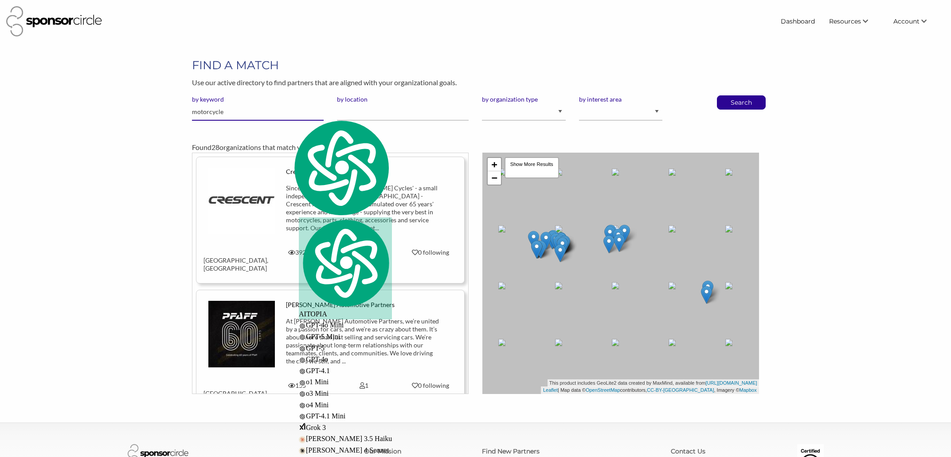 The height and width of the screenshot is (457, 951). What do you see at coordinates (345, 382) in the screenshot?
I see `div: o1 Mini` at bounding box center [345, 382].